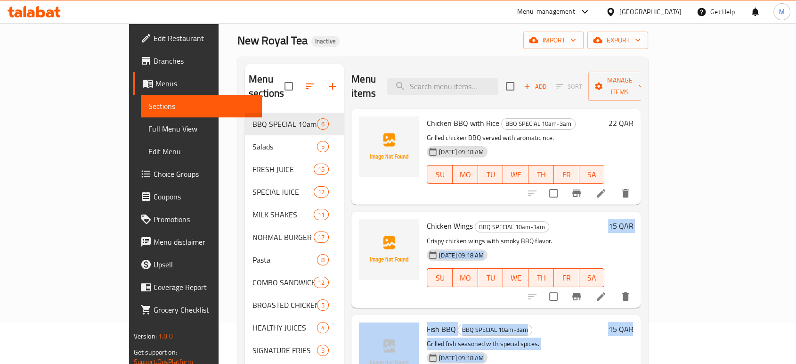 Image resolution: width=796 pixels, height=364 pixels. What do you see at coordinates (515, 138) in the screenshot?
I see `p: Grilled chicken BBQ served with aromatic rice.` at bounding box center [515, 138].